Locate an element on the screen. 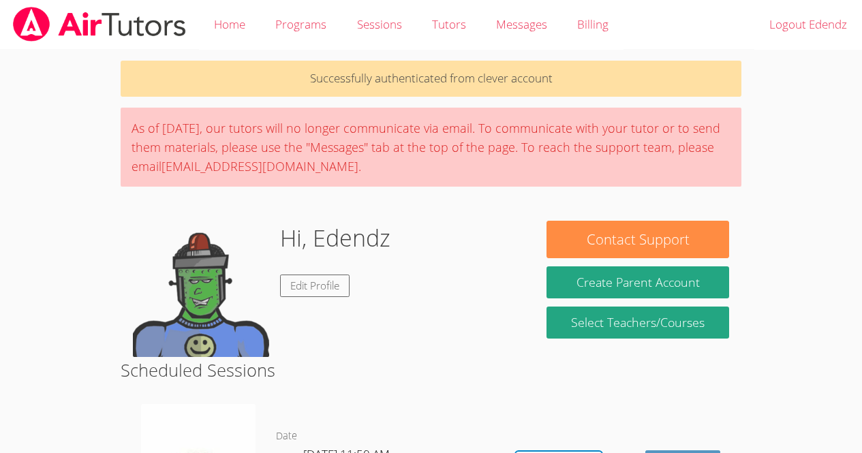 This screenshot has width=862, height=453. h1: Hi, Edendz is located at coordinates (335, 238).